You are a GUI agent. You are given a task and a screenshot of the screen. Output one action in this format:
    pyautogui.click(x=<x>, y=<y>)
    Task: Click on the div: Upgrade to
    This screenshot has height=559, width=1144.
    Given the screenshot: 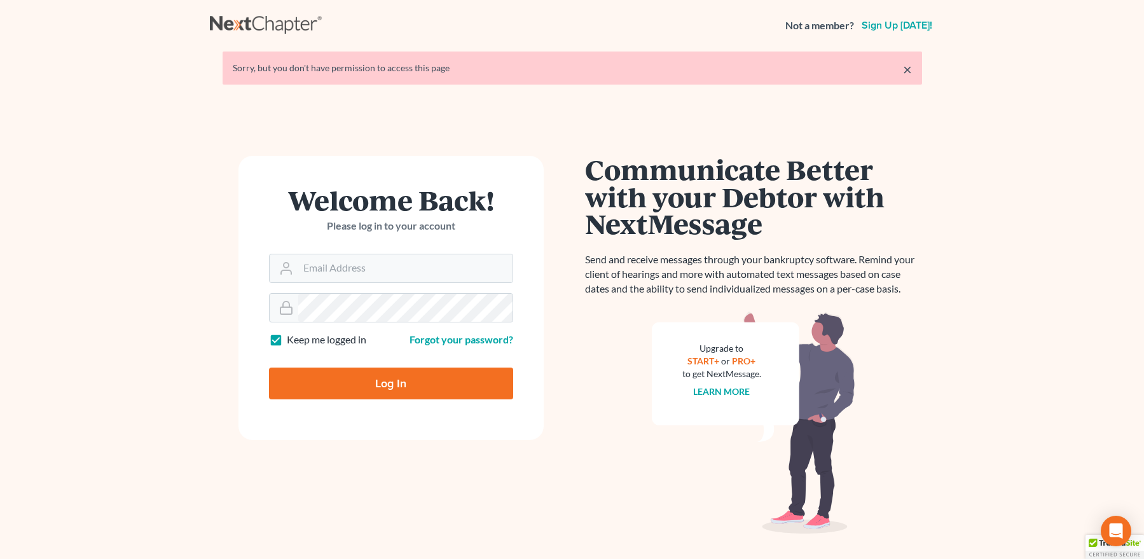 What is the action you would take?
    pyautogui.click(x=722, y=349)
    